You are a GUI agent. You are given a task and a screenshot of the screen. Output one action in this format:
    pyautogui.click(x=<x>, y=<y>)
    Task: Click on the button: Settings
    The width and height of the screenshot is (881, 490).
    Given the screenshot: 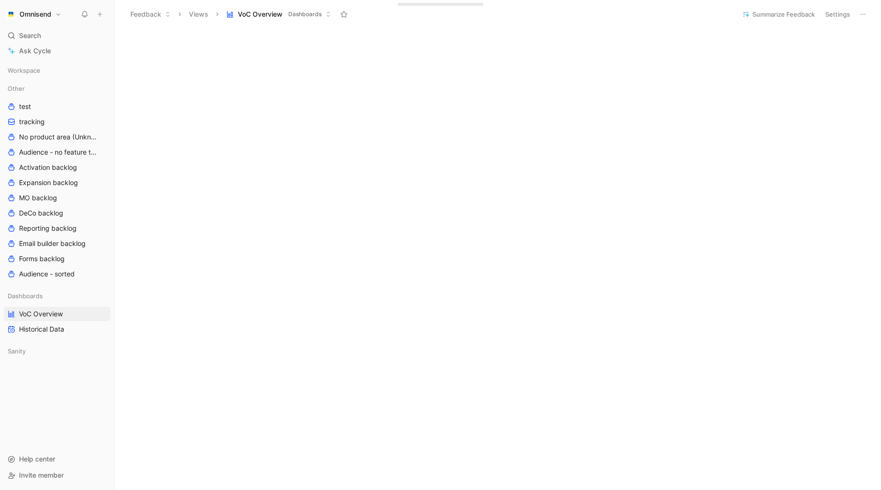 What is the action you would take?
    pyautogui.click(x=838, y=14)
    